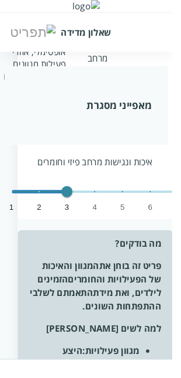 This screenshot has width=181, height=378. Describe the element at coordinates (146, 256) in the screenshot. I see `b: מה בודקים?` at that location.